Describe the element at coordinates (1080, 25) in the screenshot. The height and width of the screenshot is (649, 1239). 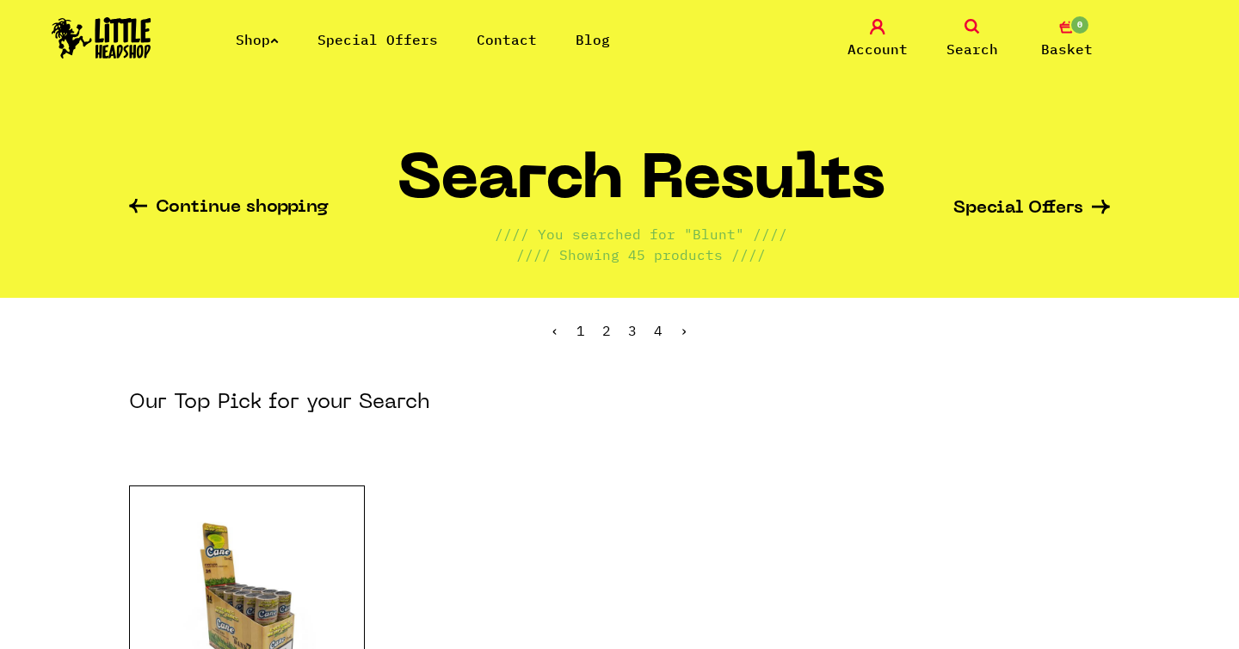
I see `span: 0` at that location.